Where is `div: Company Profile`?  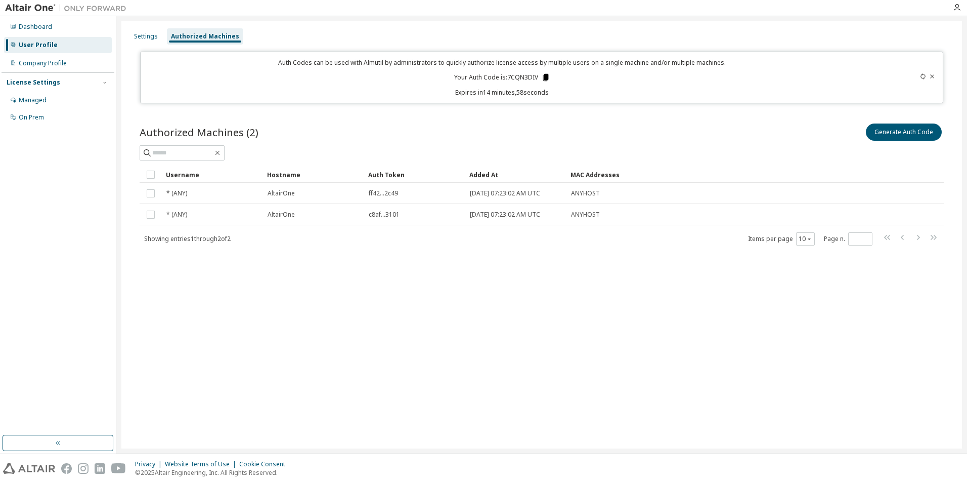
div: Company Profile is located at coordinates (42, 63).